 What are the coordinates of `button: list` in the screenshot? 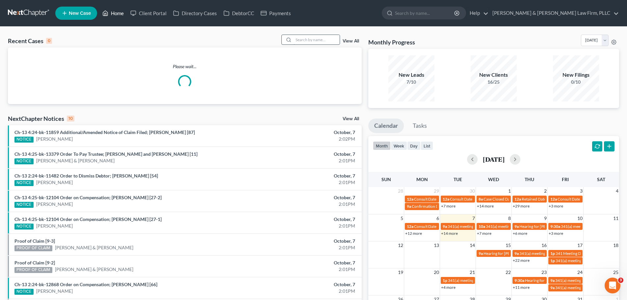 It's located at (427, 145).